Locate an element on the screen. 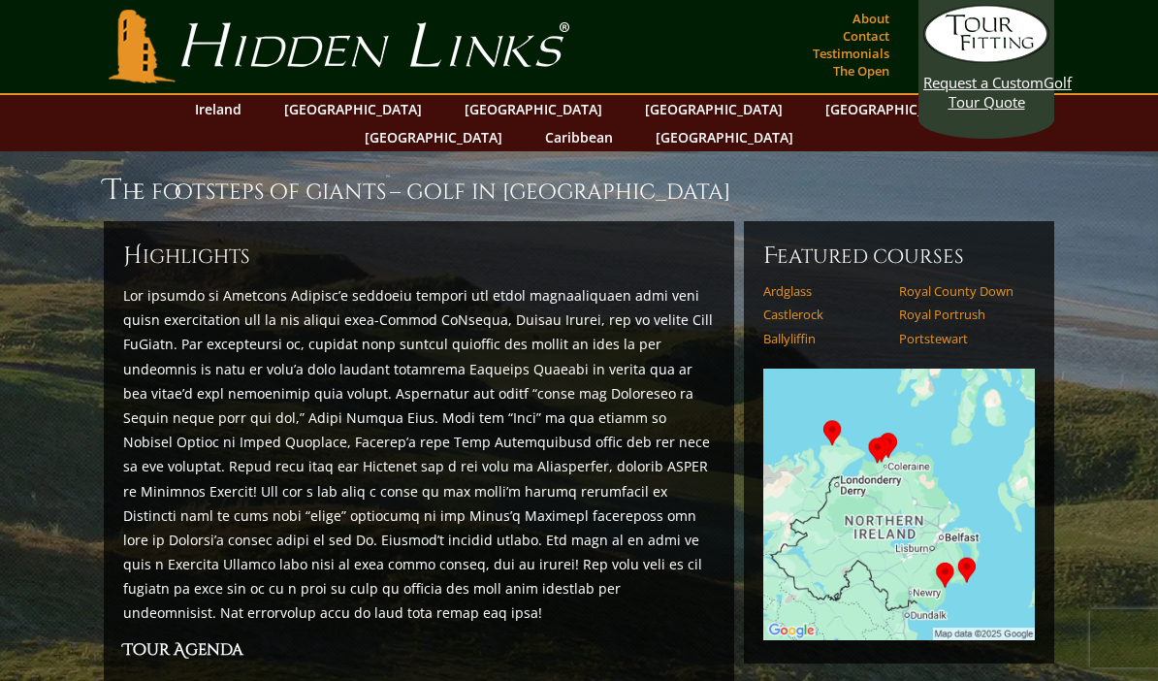 The height and width of the screenshot is (681, 1158). a: Caribbean is located at coordinates (579, 137).